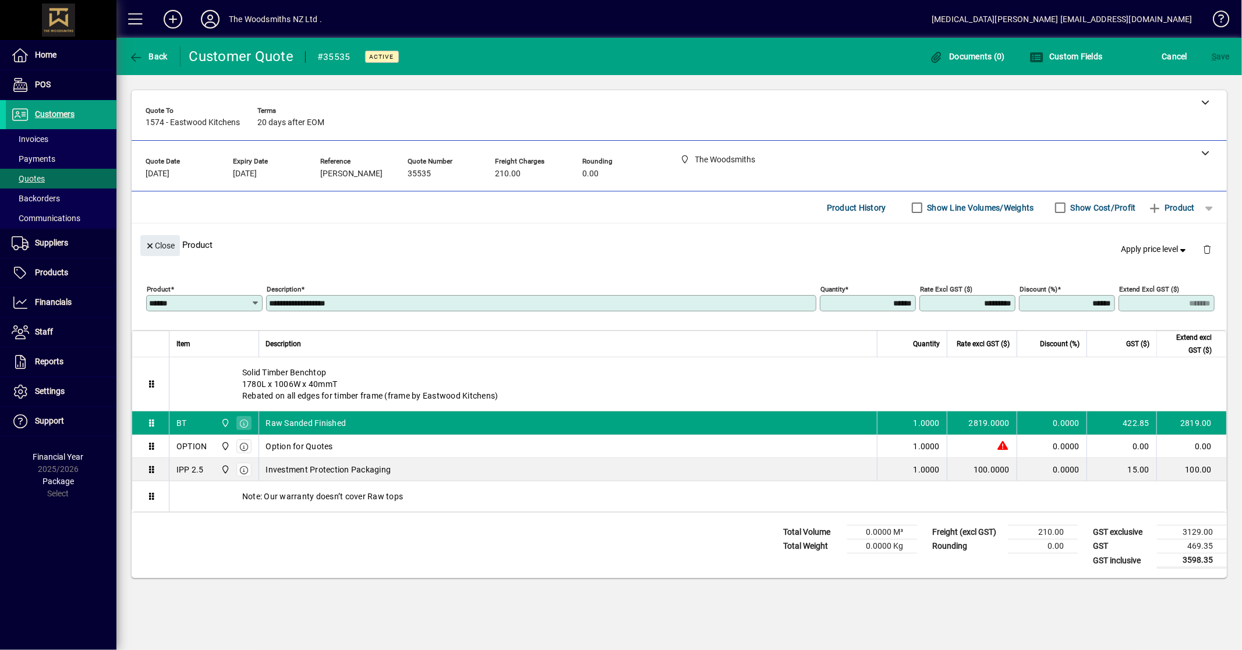  Describe the element at coordinates (61, 55) in the screenshot. I see `a: Home` at that location.